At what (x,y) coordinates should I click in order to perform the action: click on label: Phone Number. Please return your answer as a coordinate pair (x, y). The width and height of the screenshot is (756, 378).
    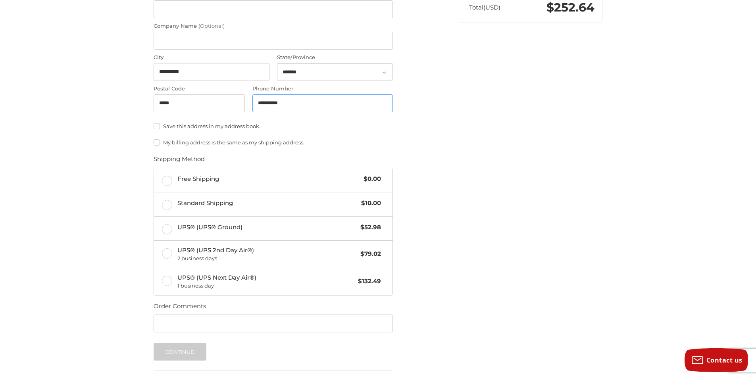
    Looking at the image, I should click on (322, 89).